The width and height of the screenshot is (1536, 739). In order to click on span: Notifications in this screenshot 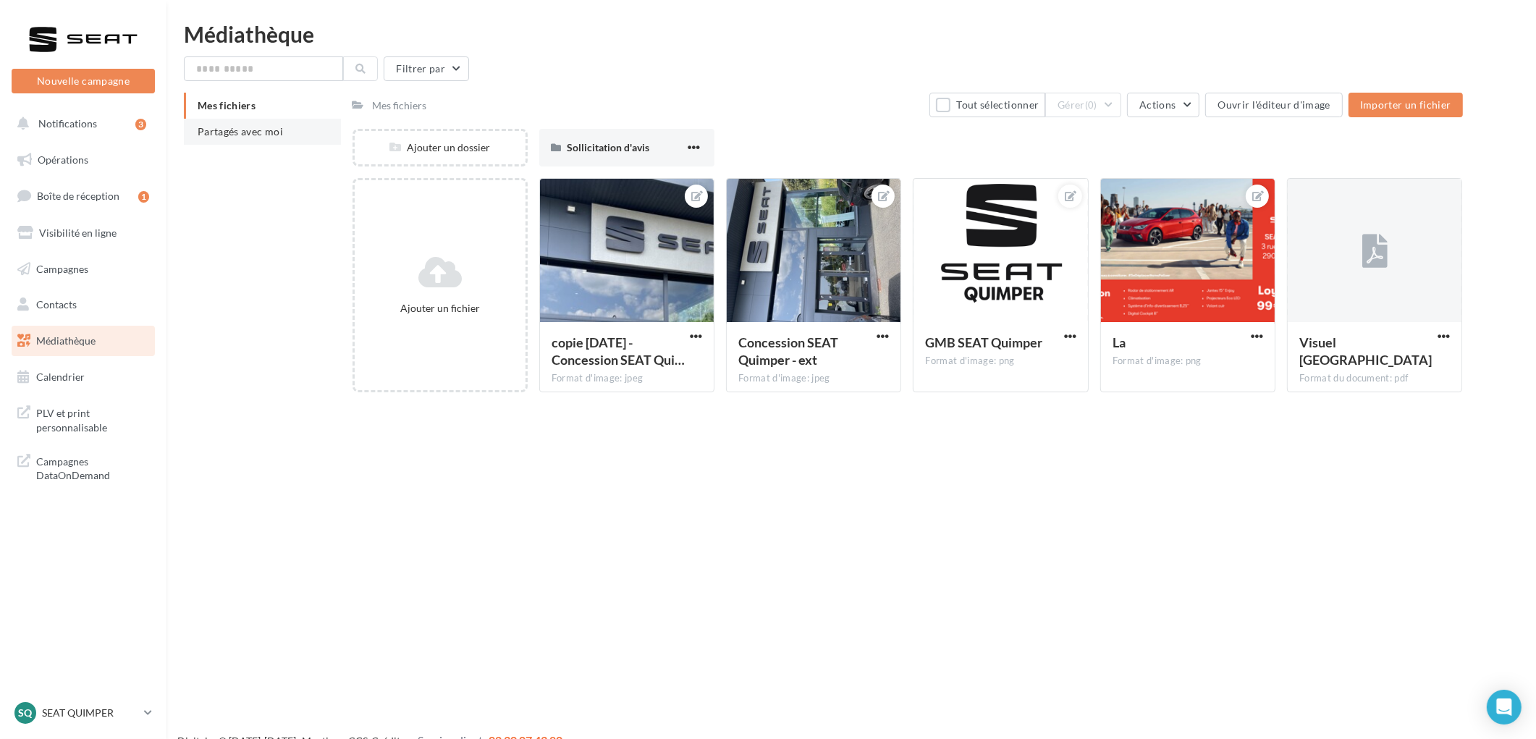, I will do `click(67, 123)`.